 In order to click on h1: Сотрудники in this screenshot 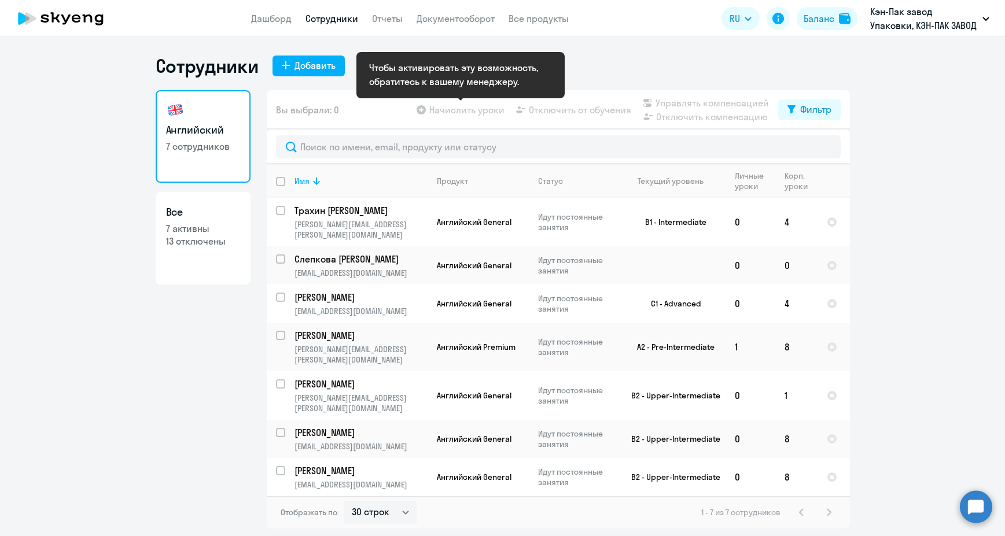, I will do `click(207, 66)`.